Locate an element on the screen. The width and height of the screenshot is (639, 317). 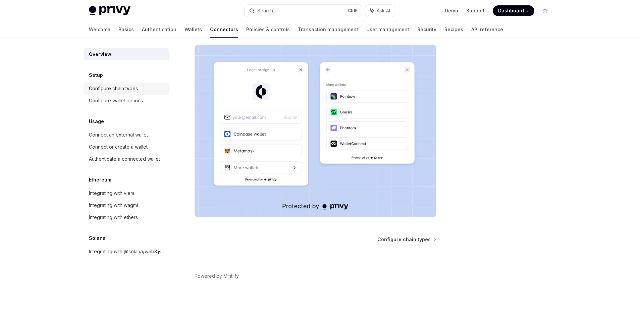
a: Authentication is located at coordinates (159, 30).